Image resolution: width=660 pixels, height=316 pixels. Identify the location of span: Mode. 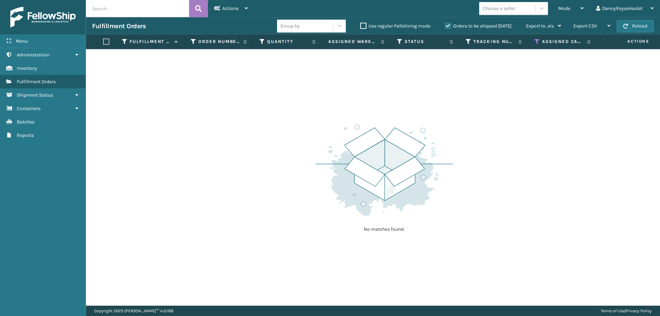
(564, 8).